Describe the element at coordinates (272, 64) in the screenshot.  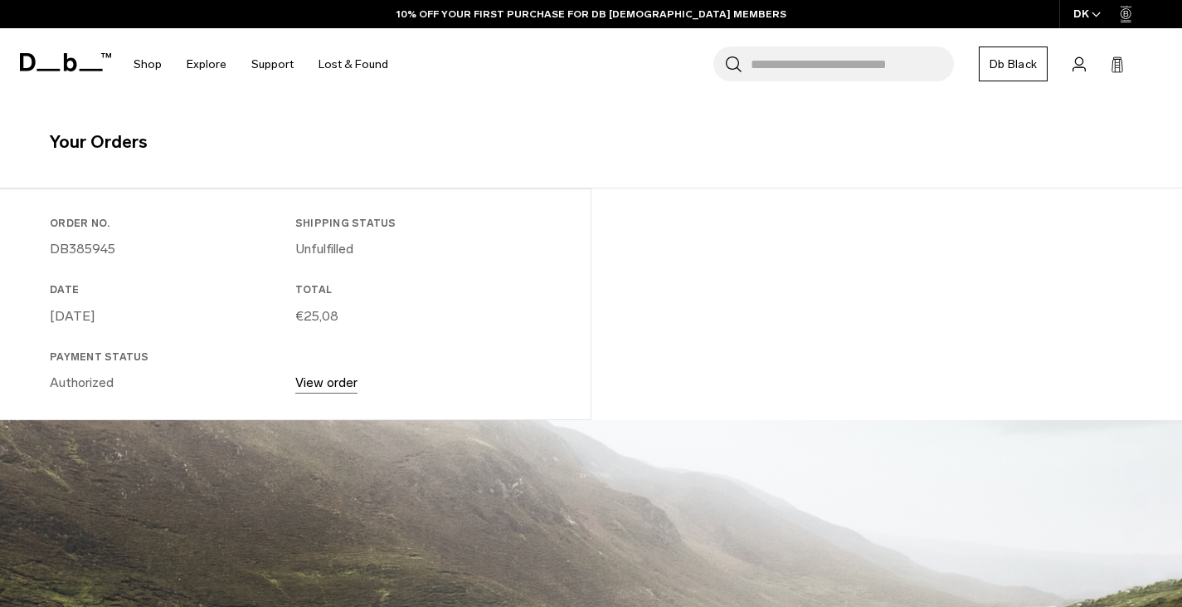
I see `a: Support` at that location.